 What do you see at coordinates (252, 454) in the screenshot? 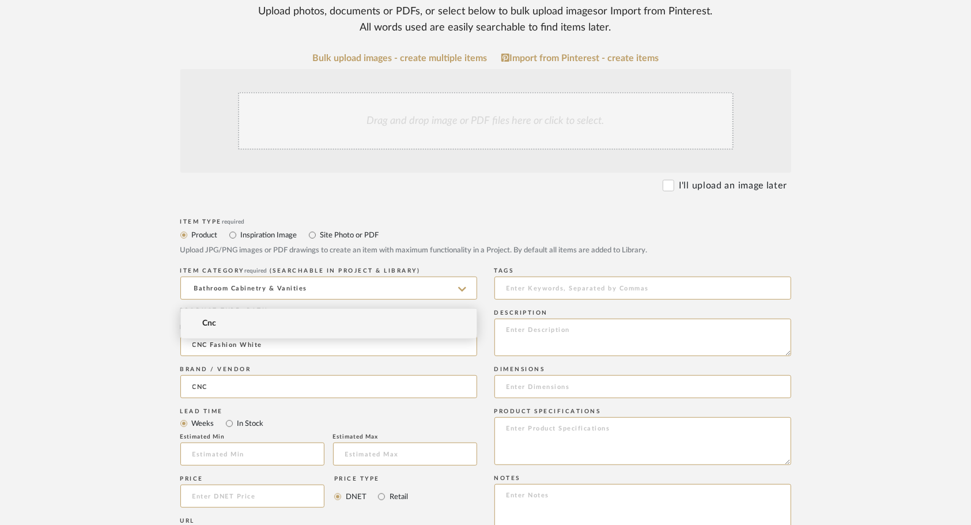
I see `input: Estimated Min` at bounding box center [252, 454].